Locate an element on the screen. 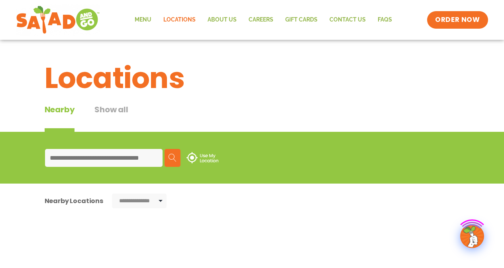 This screenshot has height=268, width=504. button: Show all is located at coordinates (111, 118).